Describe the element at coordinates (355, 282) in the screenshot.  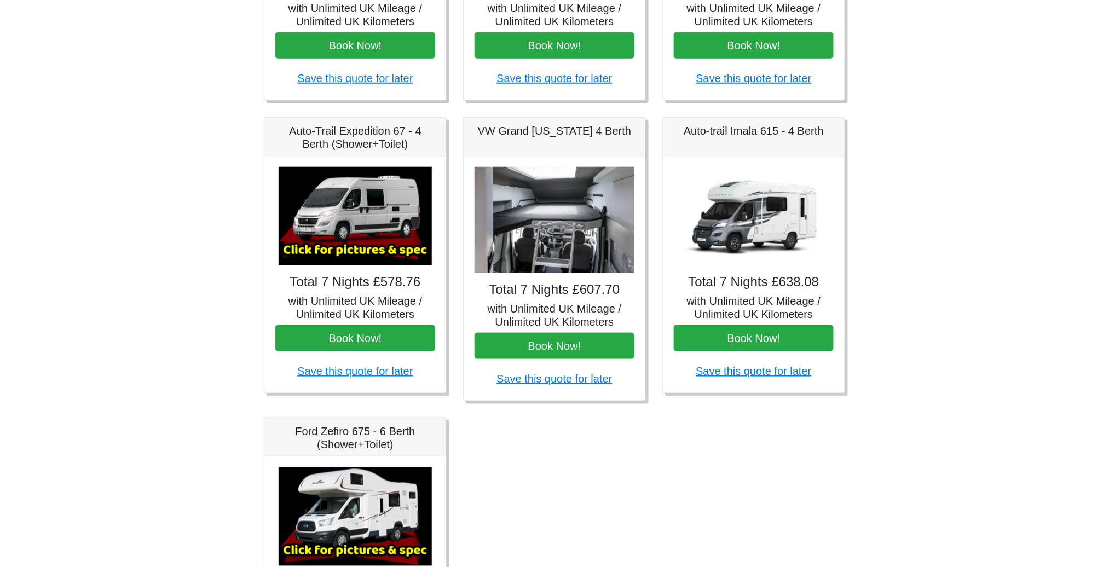
I see `h4: Total 7 Nights £578.76` at that location.